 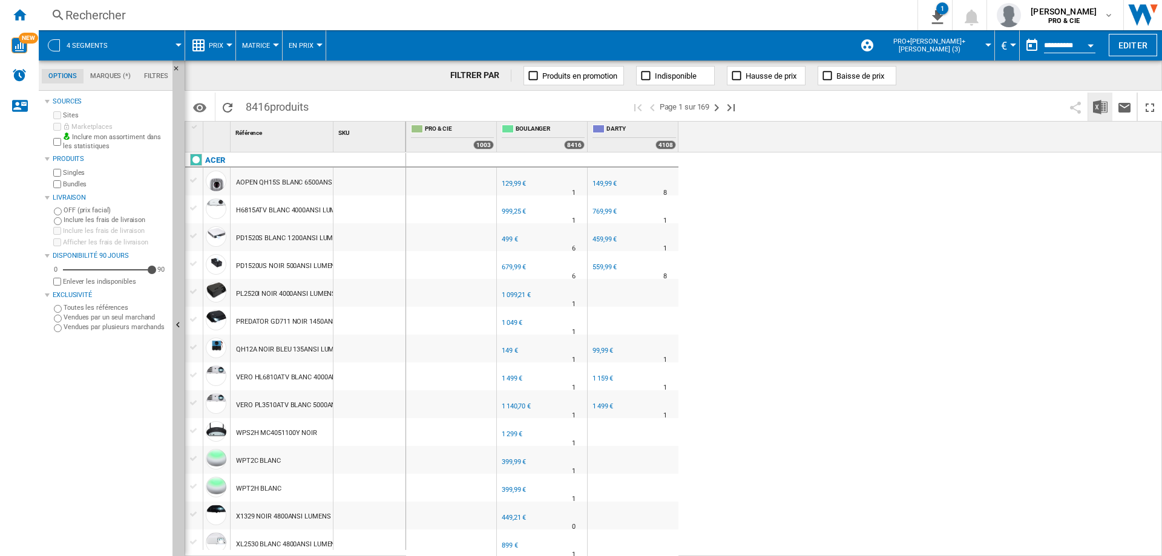 What do you see at coordinates (228, 107) in the screenshot?
I see `button: Recharger` at bounding box center [228, 107].